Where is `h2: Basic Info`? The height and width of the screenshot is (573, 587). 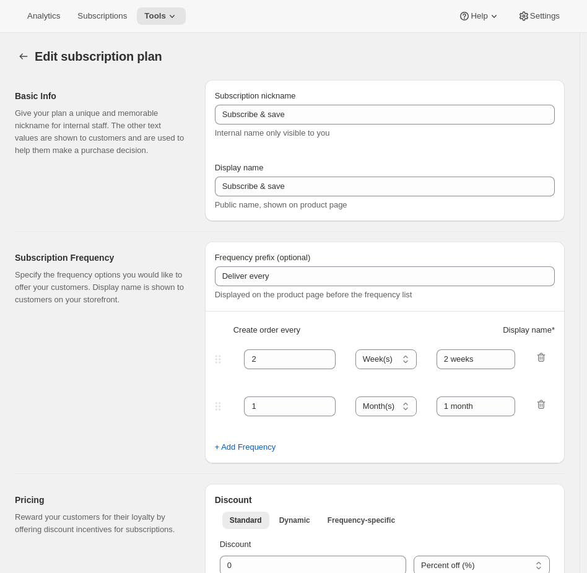 h2: Basic Info is located at coordinates (100, 96).